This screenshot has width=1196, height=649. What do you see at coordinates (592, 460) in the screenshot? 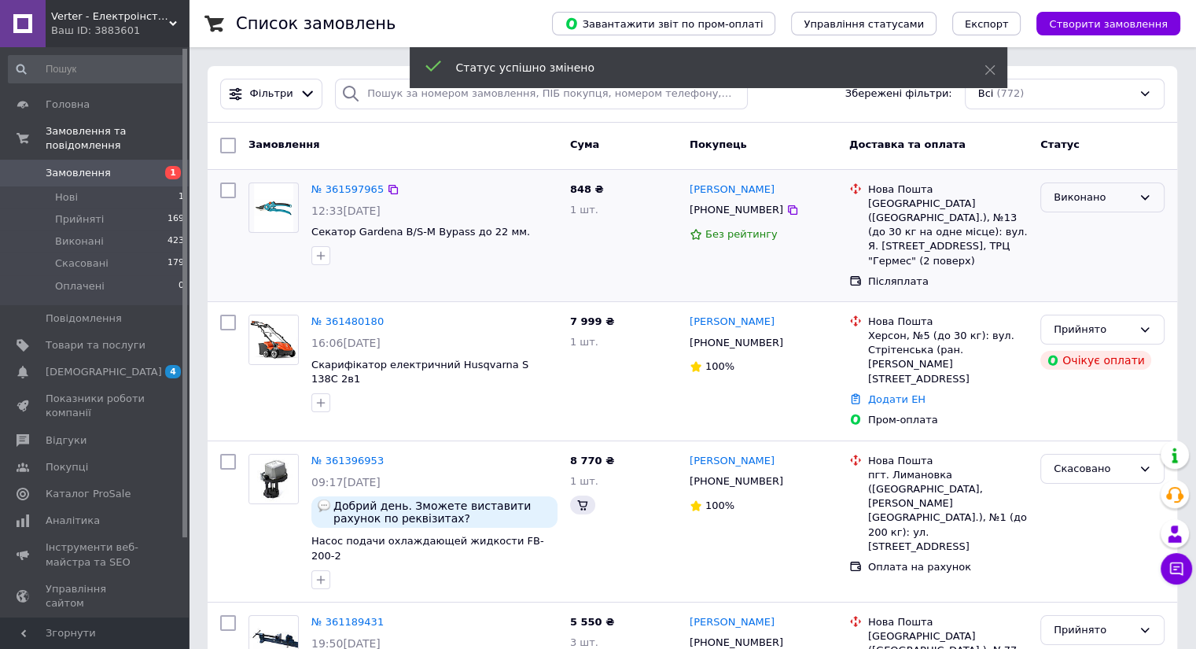
I see `span: 8 770 ₴` at bounding box center [592, 460].